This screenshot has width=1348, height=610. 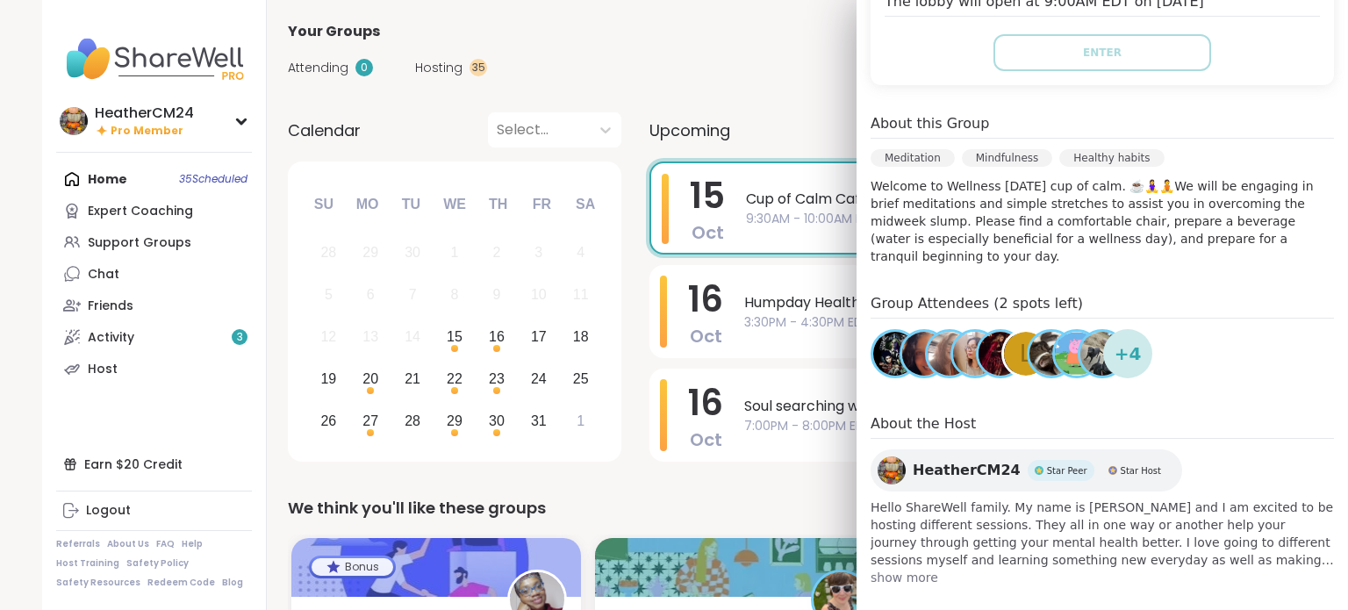 I want to click on div: We, so click(x=455, y=204).